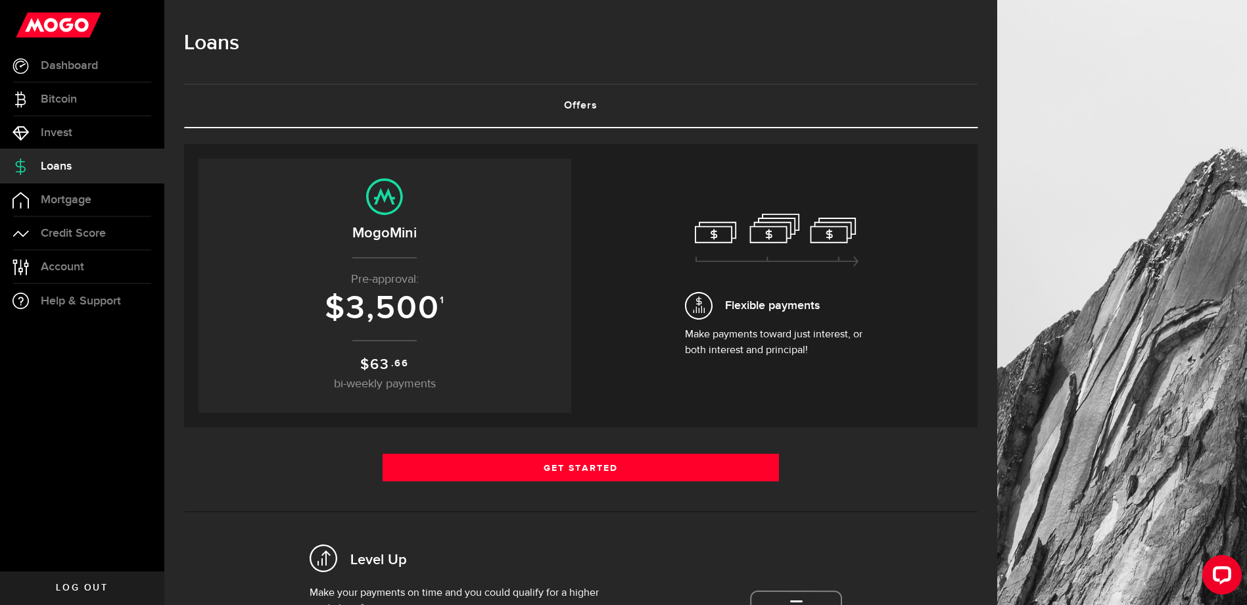 The width and height of the screenshot is (1247, 605). Describe the element at coordinates (81, 301) in the screenshot. I see `span: Help & Support` at that location.